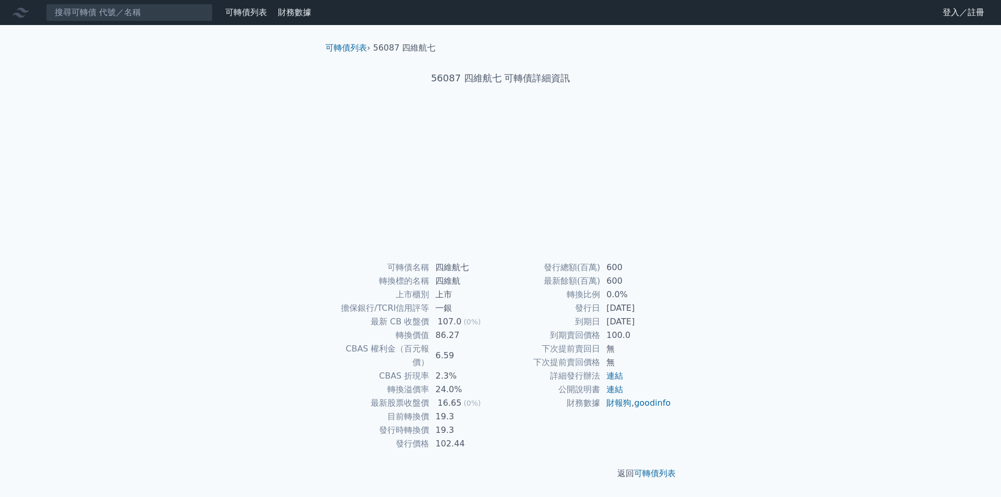 This screenshot has height=497, width=1001. I want to click on td: 到期日, so click(550, 322).